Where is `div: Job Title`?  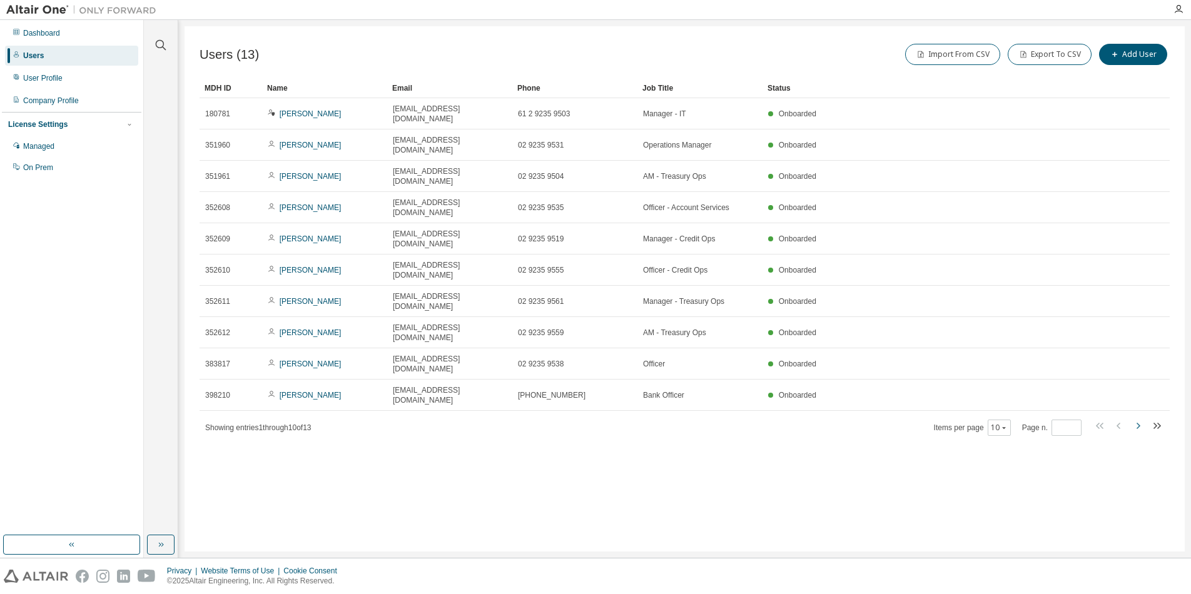 div: Job Title is located at coordinates (700, 88).